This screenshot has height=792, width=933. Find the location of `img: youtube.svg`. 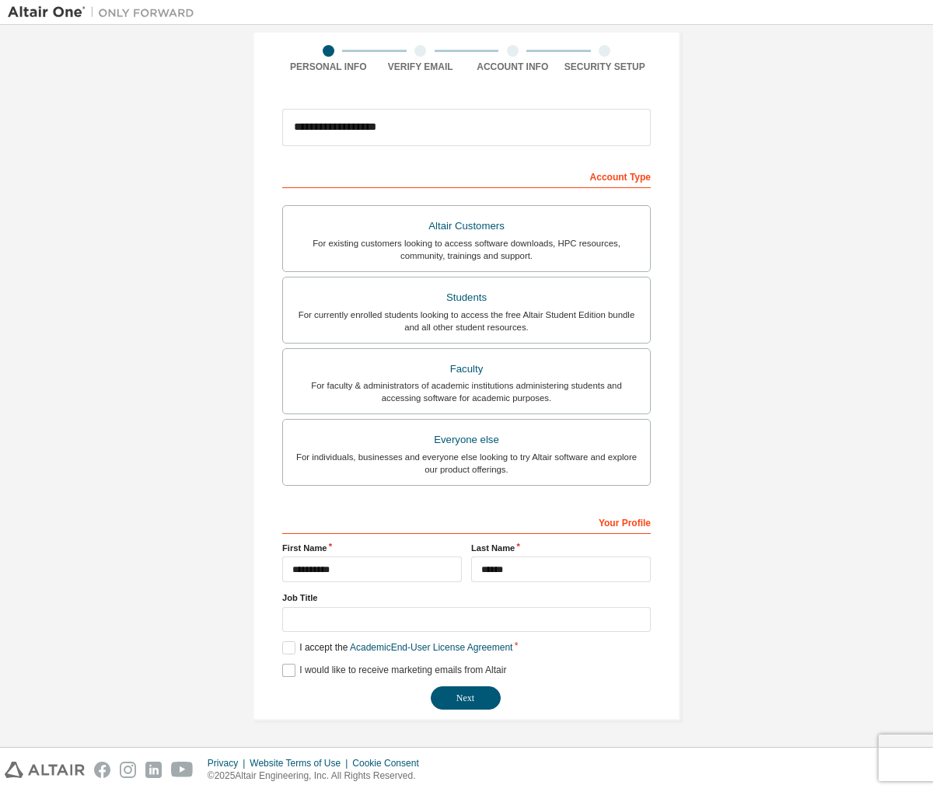

img: youtube.svg is located at coordinates (182, 770).